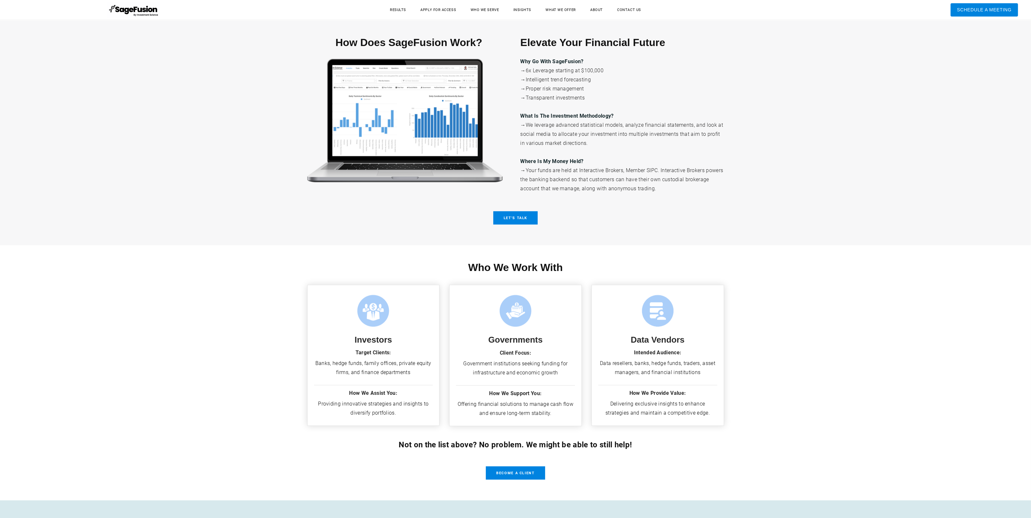 The image size is (1031, 518). What do you see at coordinates (515, 340) in the screenshot?
I see `h3: Governments` at bounding box center [515, 340].